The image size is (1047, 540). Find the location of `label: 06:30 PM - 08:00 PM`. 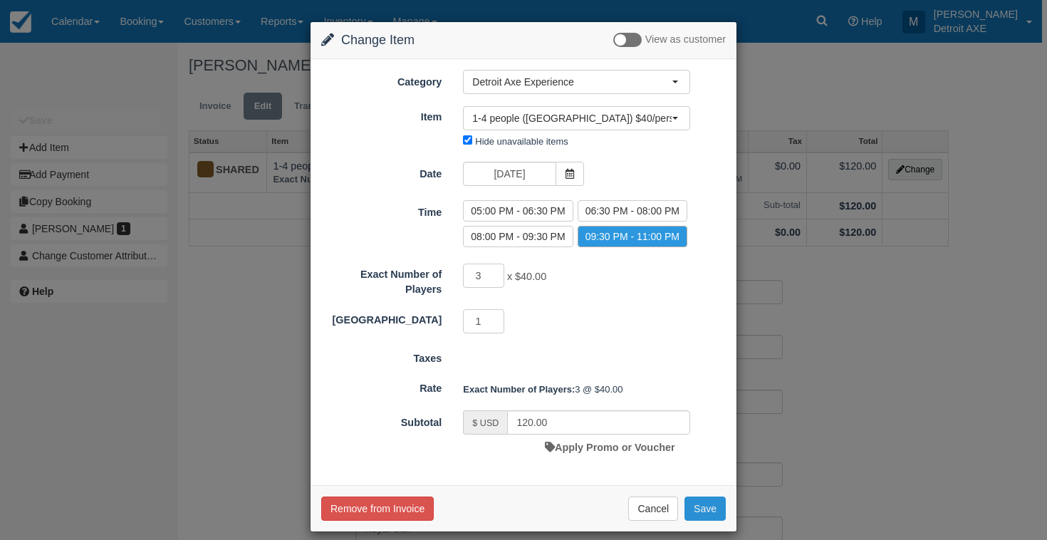

label: 06:30 PM - 08:00 PM is located at coordinates (632, 211).